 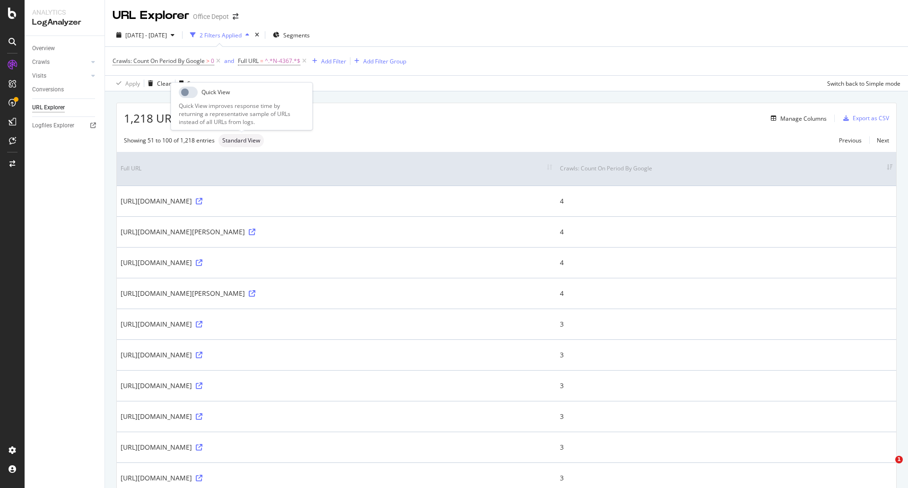 I want to click on a: URL Explorer, so click(x=65, y=107).